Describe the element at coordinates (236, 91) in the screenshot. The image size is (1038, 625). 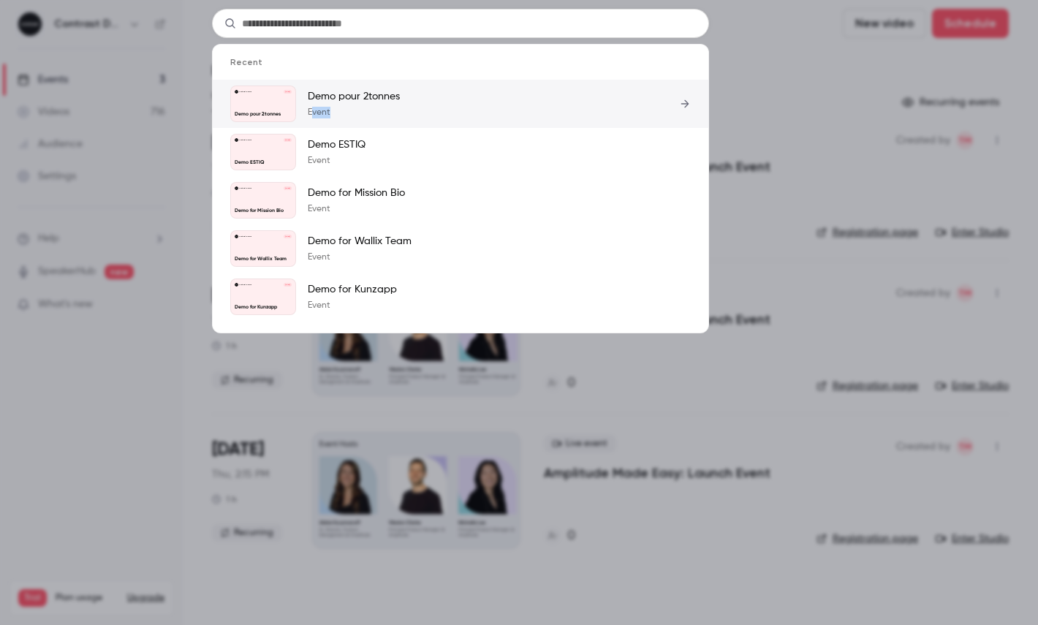
I see `img: Demo pour 2tonnes` at that location.